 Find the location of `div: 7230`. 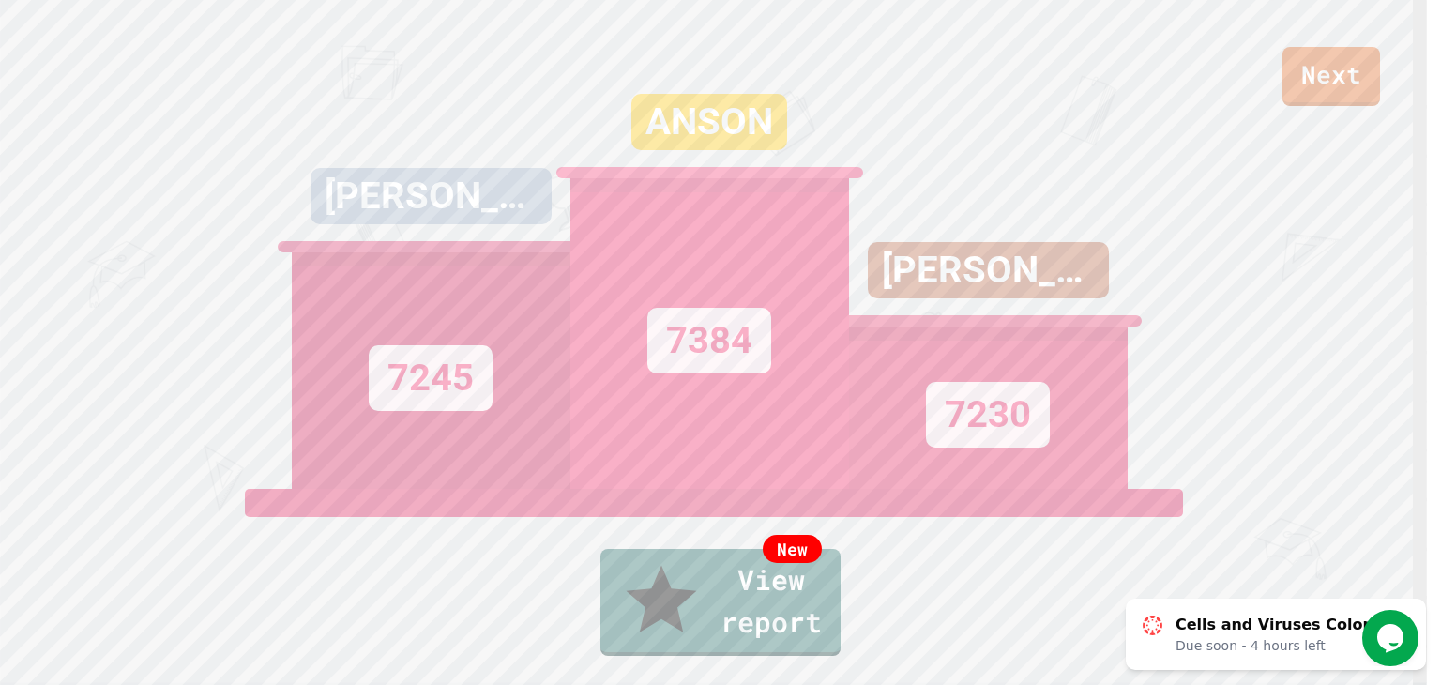

div: 7230 is located at coordinates (988, 415).